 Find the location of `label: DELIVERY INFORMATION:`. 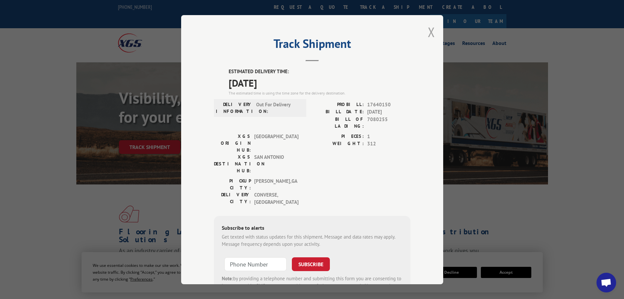

label: DELIVERY INFORMATION: is located at coordinates (234, 108).